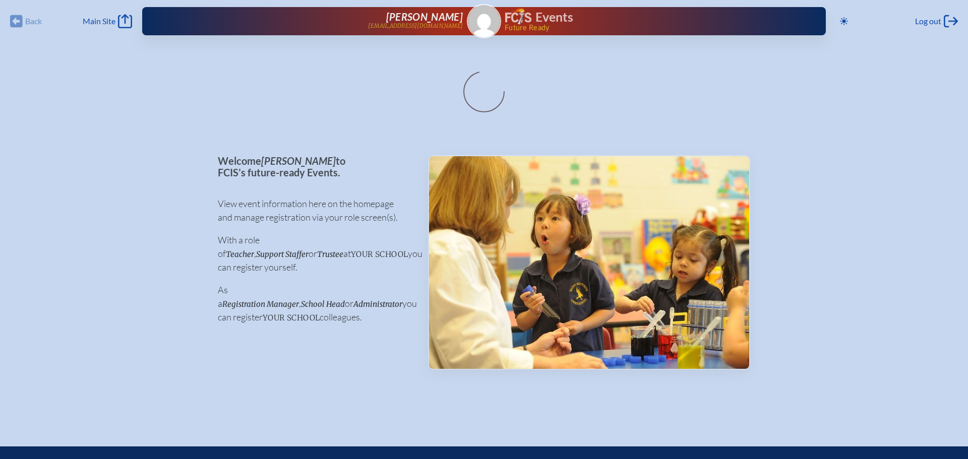 The width and height of the screenshot is (968, 459). What do you see at coordinates (240, 254) in the screenshot?
I see `span: Teacher` at bounding box center [240, 254].